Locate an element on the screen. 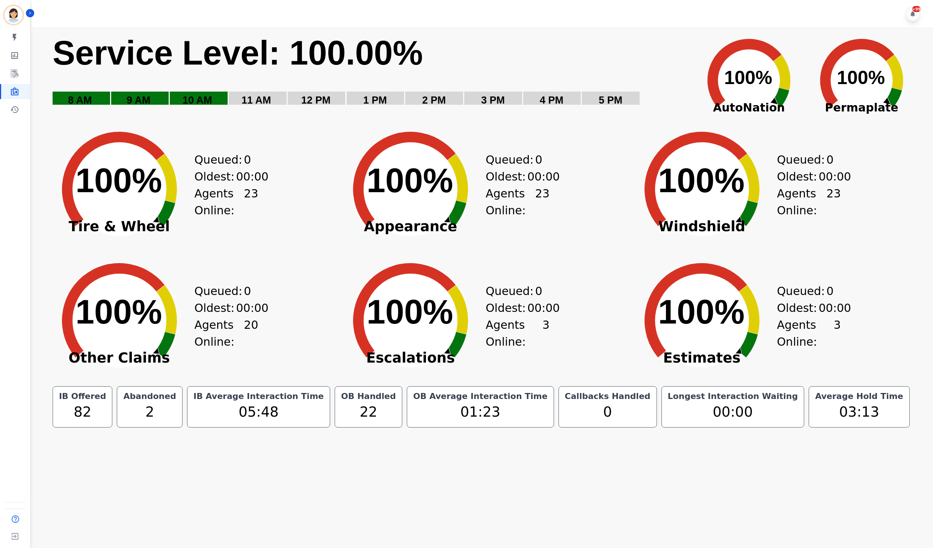  text: 2 PM is located at coordinates (434, 100).